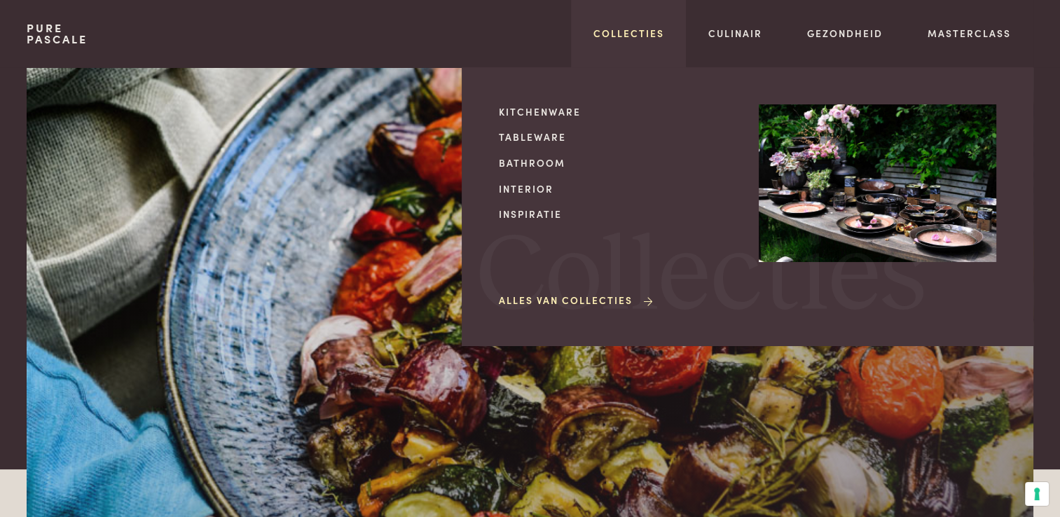 The width and height of the screenshot is (1060, 517). Describe the element at coordinates (57, 34) in the screenshot. I see `a: PurePascale` at that location.